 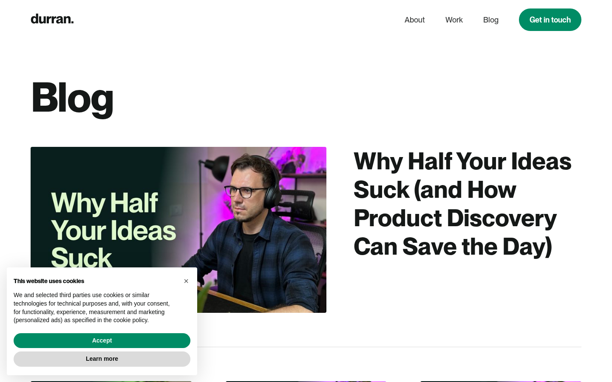 I want to click on a: Blog, so click(x=491, y=20).